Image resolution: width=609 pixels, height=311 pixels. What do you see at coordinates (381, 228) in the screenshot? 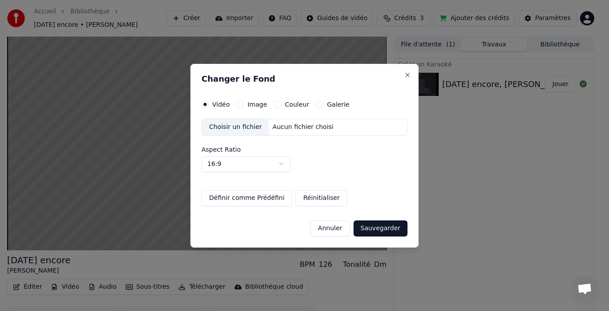
I see `button: Sauvegarder` at bounding box center [381, 228].